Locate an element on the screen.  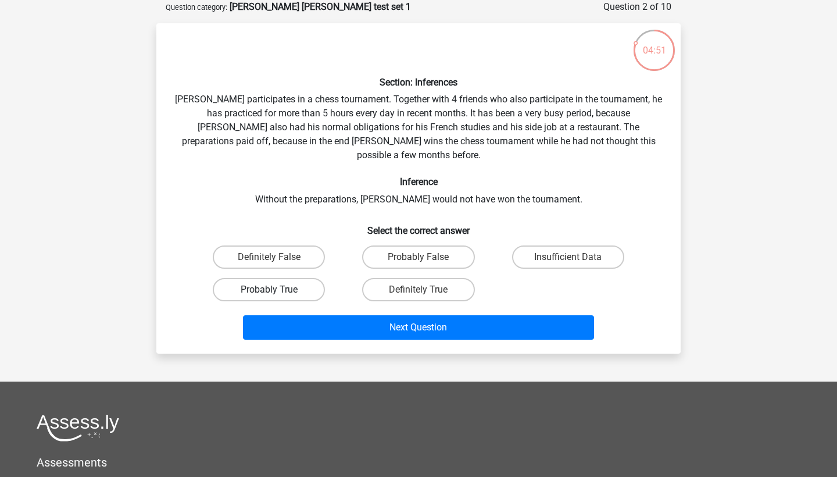
div: 04:51 is located at coordinates (654, 43).